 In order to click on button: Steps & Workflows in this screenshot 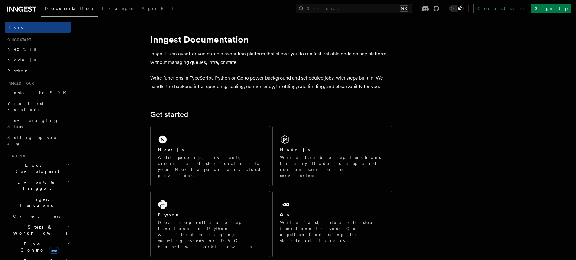, I will do `click(41, 230)`.